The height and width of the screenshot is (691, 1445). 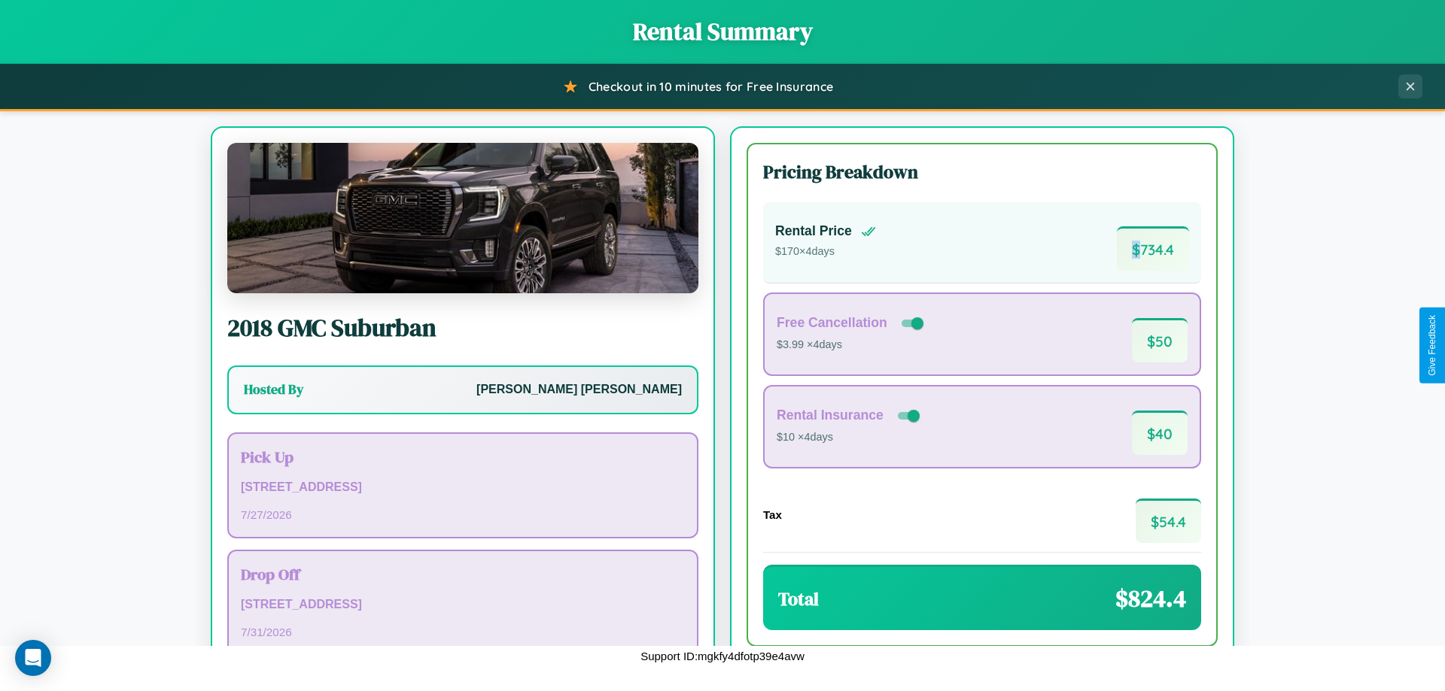 I want to click on p: 7 / 31 / 2026, so click(x=463, y=632).